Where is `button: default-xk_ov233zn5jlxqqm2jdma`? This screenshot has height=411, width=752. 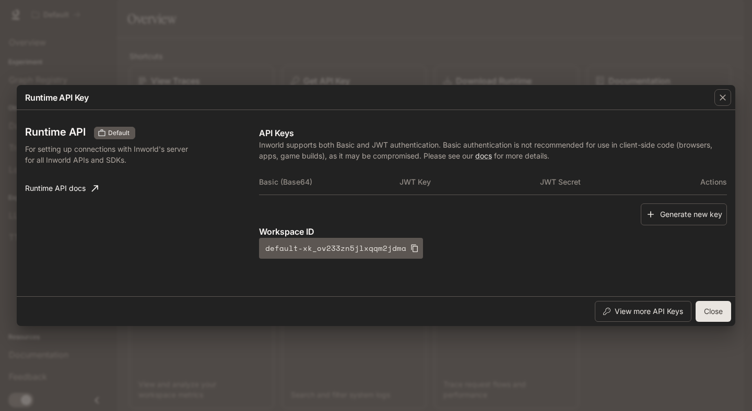 button: default-xk_ov233zn5jlxqqm2jdma is located at coordinates (341, 248).